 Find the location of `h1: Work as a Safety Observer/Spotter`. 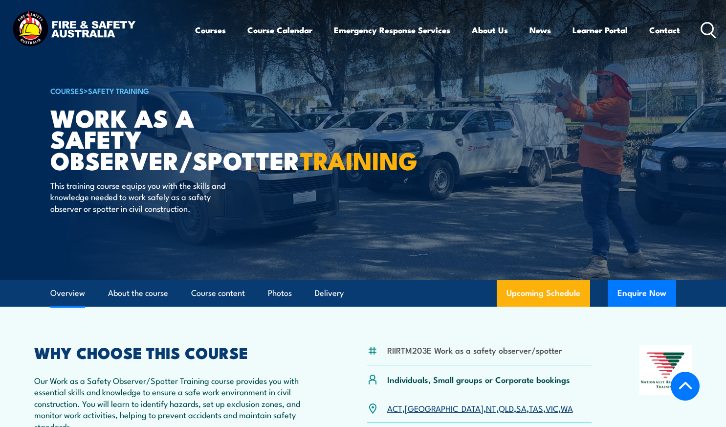

h1: Work as a Safety Observer/Spotter is located at coordinates (171, 138).